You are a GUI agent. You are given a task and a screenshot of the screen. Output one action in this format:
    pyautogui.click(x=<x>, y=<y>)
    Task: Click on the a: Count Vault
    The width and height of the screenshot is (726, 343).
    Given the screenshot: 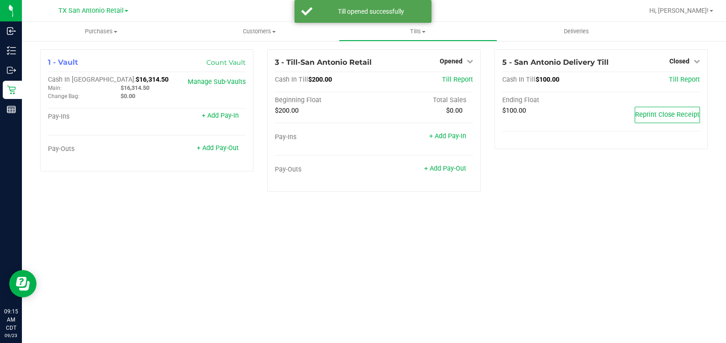 What is the action you would take?
    pyautogui.click(x=226, y=63)
    